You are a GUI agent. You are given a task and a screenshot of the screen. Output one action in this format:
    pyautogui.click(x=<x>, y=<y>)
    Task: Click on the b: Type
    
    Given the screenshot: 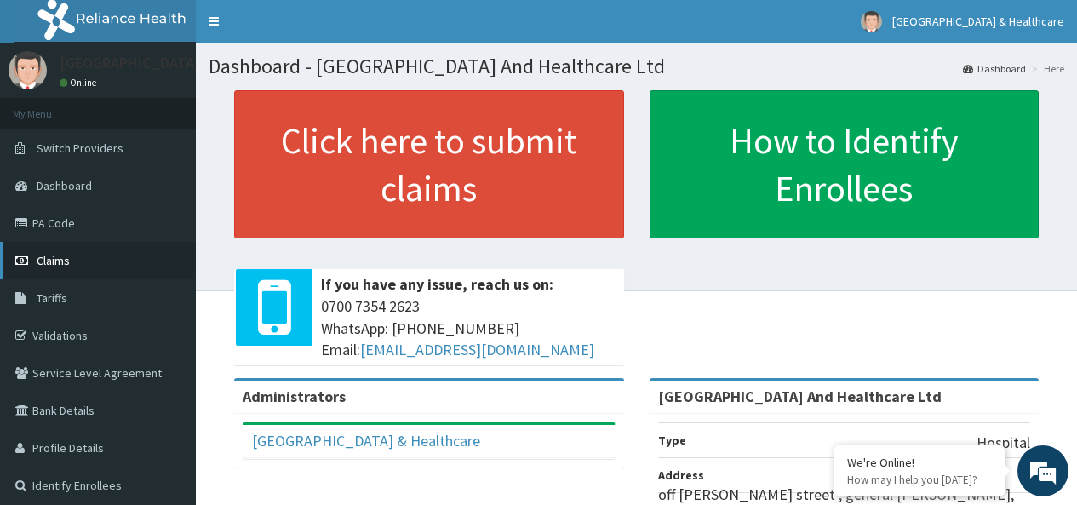 What is the action you would take?
    pyautogui.click(x=672, y=440)
    